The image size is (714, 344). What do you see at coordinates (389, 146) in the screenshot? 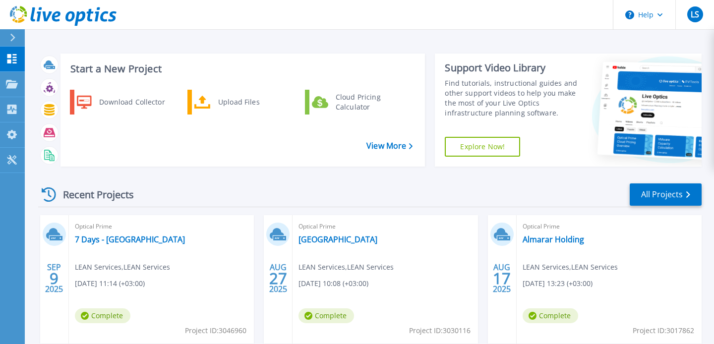
I see `a: View More` at bounding box center [389, 146].